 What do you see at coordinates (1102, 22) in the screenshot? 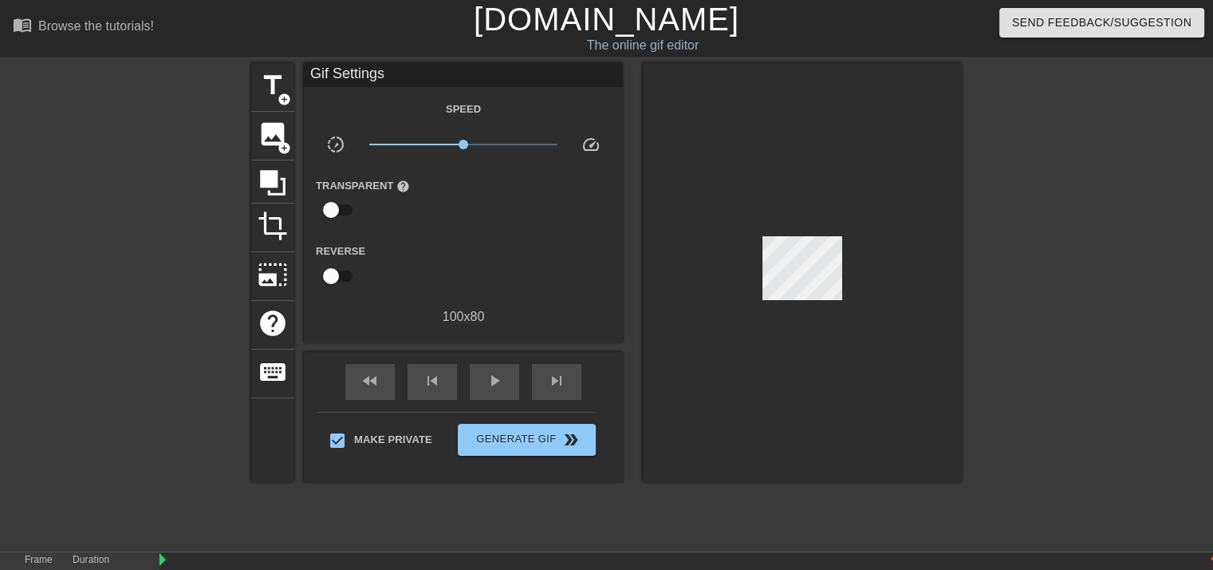
I see `button: Send Feedback/Suggestion` at bounding box center [1102, 22].